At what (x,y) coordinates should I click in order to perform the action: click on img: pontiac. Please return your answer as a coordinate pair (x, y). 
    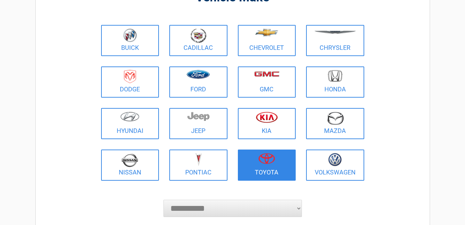
    Looking at the image, I should click on (198, 160).